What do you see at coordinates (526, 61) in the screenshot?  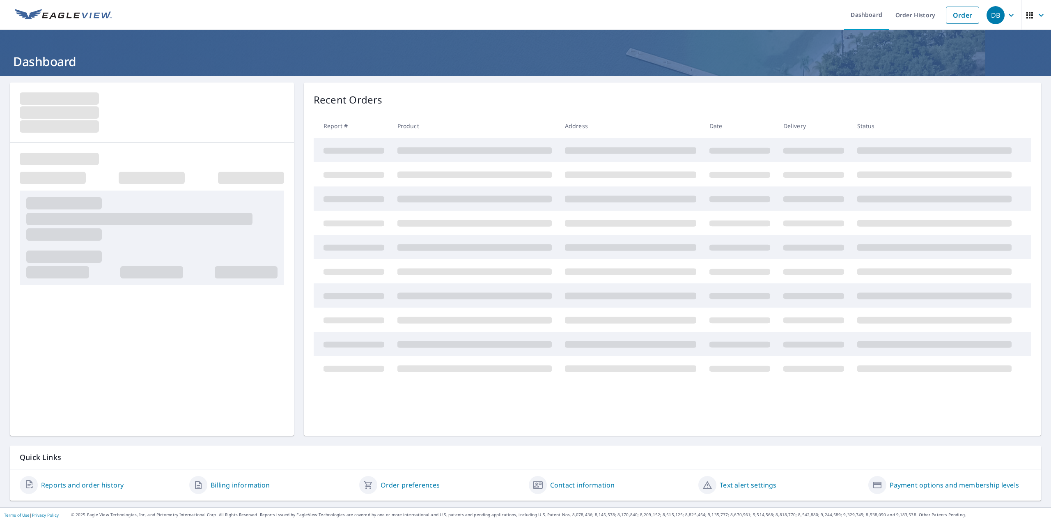 I see `h1: Dashboard` at bounding box center [526, 61].